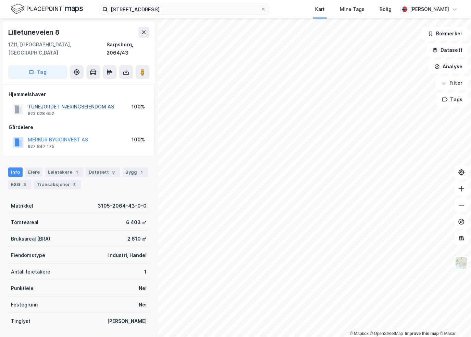 Image resolution: width=471 pixels, height=337 pixels. What do you see at coordinates (122, 206) in the screenshot?
I see `div: 3105-2064-43-0-0` at bounding box center [122, 206].